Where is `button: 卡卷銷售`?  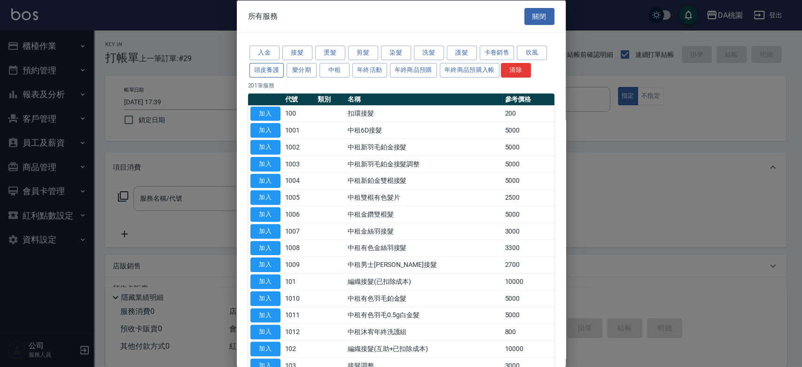
button: 卡卷銷售 is located at coordinates (497, 53).